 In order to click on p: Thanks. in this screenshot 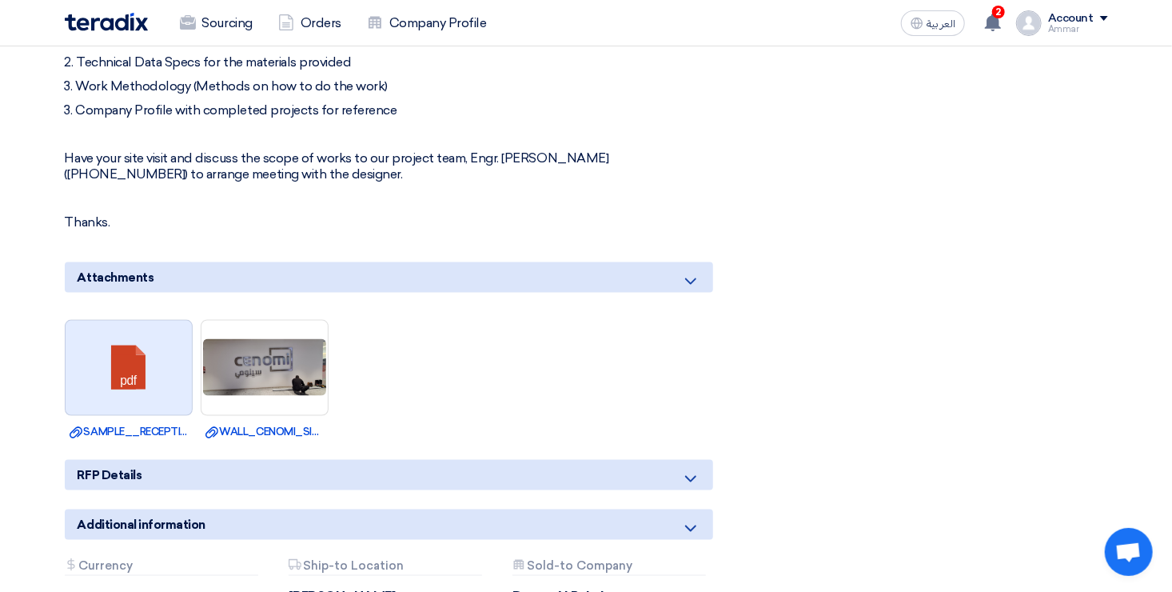, I will do `click(389, 222)`.